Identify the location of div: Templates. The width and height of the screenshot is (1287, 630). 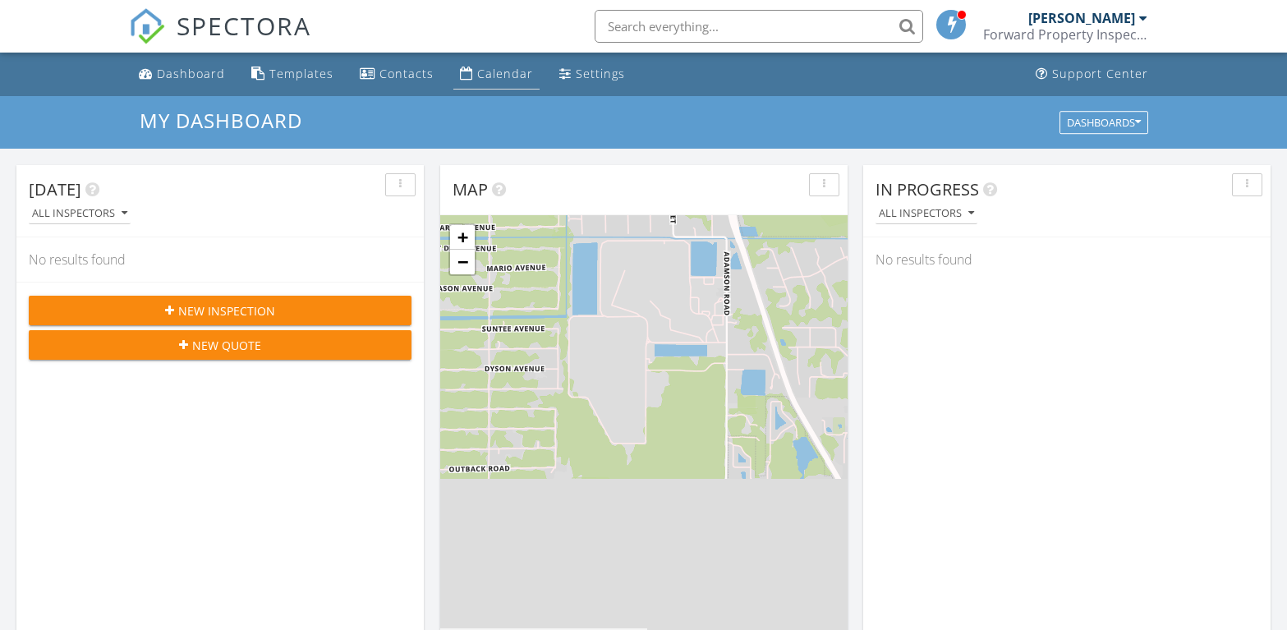
(301, 73).